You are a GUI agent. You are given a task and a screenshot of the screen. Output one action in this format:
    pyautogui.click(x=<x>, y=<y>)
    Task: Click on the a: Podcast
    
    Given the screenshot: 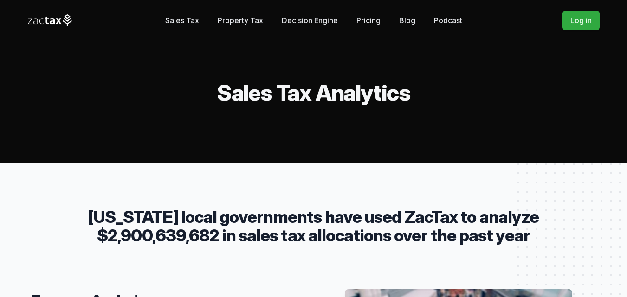 What is the action you would take?
    pyautogui.click(x=448, y=20)
    